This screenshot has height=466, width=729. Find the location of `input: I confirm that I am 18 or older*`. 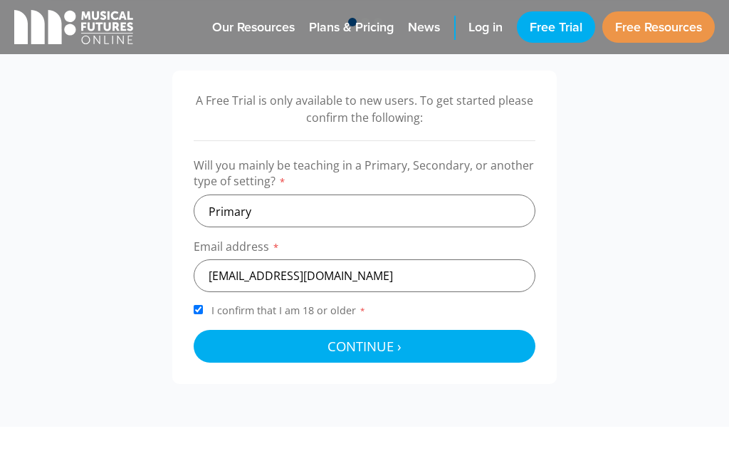

input: I confirm that I am 18 or older* is located at coordinates (198, 309).